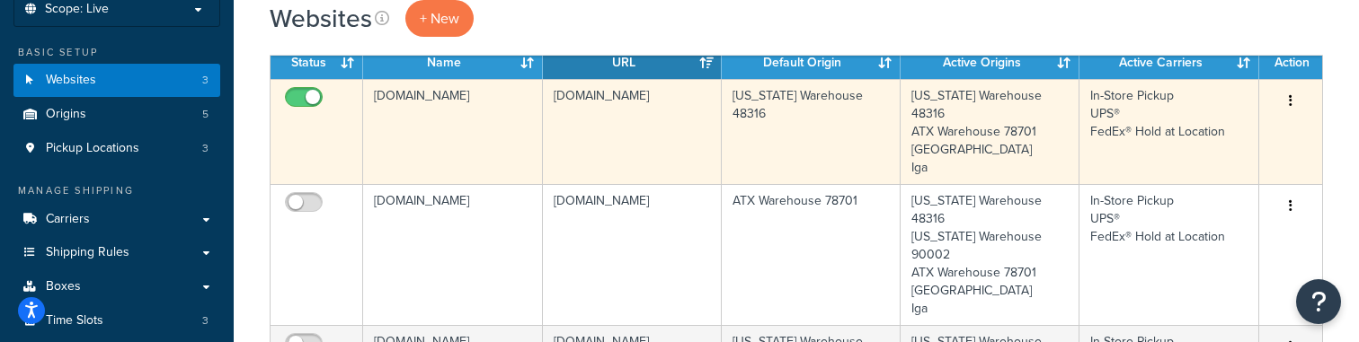 The image size is (1359, 342). What do you see at coordinates (632, 63) in the screenshot?
I see `th: URL: activate to sort column ascending` at bounding box center [632, 63].